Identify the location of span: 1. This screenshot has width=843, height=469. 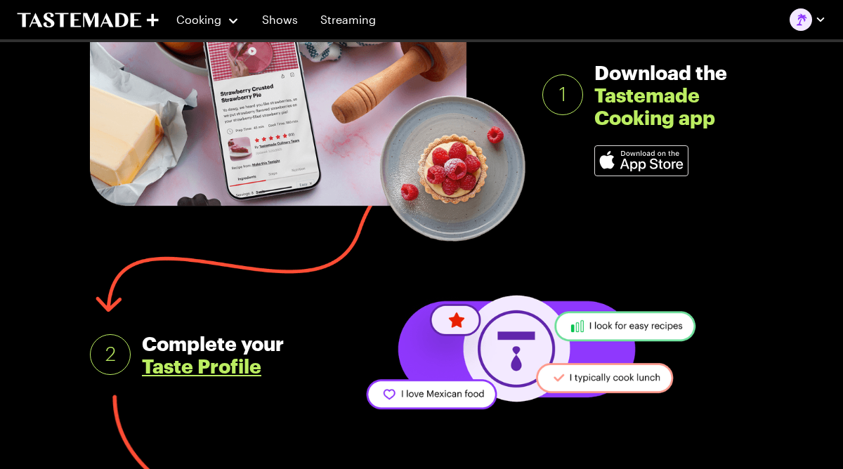
(563, 95).